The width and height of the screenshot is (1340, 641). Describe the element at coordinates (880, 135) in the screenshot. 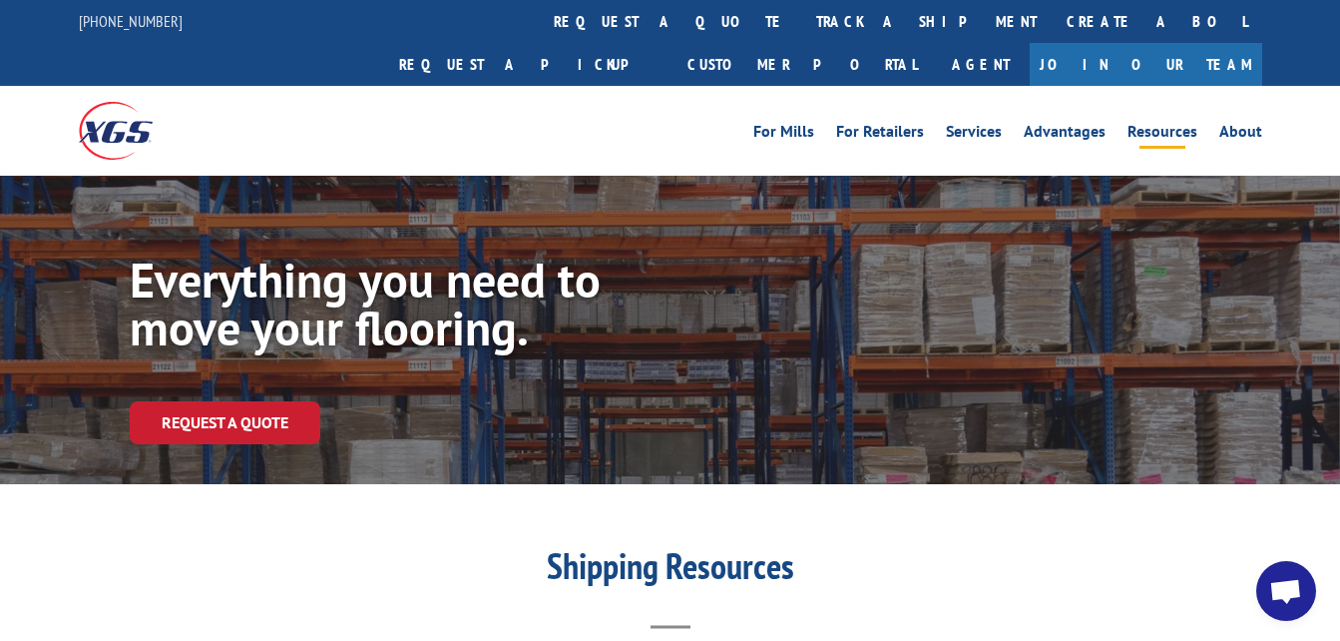

I see `a: For Retailers` at that location.